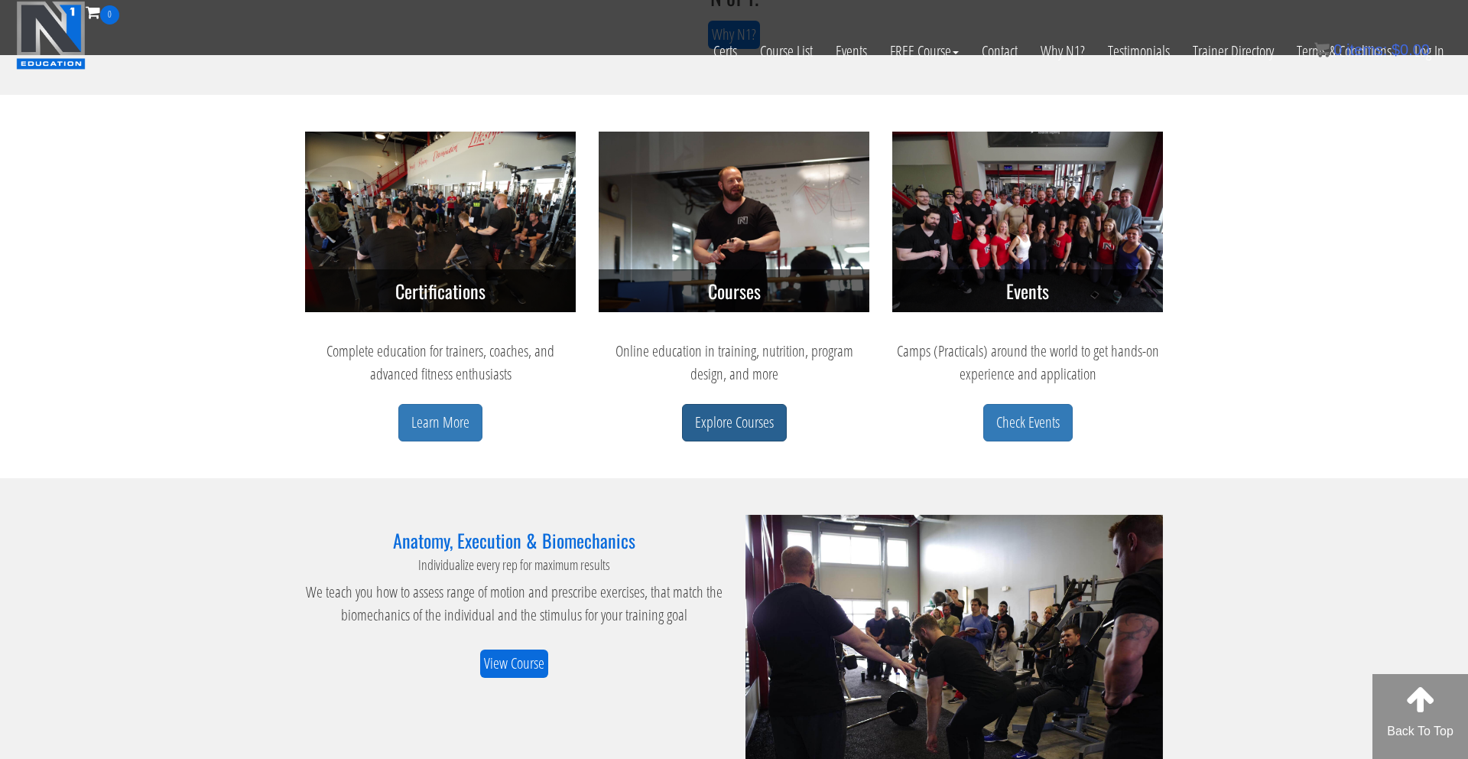 The image size is (1468, 759). What do you see at coordinates (1367, 50) in the screenshot?
I see `span: items:` at bounding box center [1367, 50].